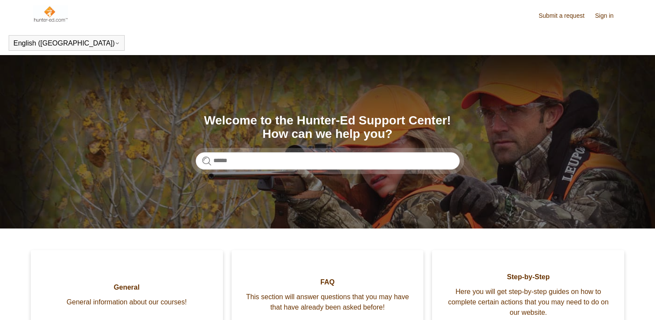 This screenshot has width=655, height=320. I want to click on span: General, so click(127, 287).